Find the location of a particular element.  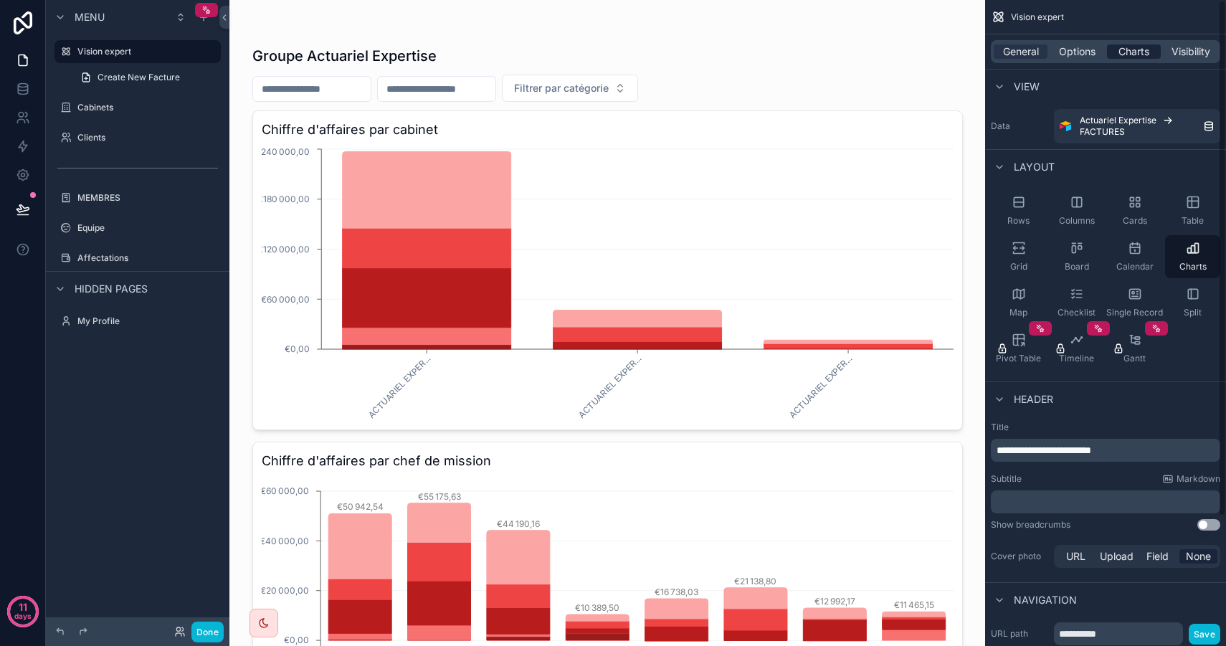

span: Visibility is located at coordinates (1191, 52).